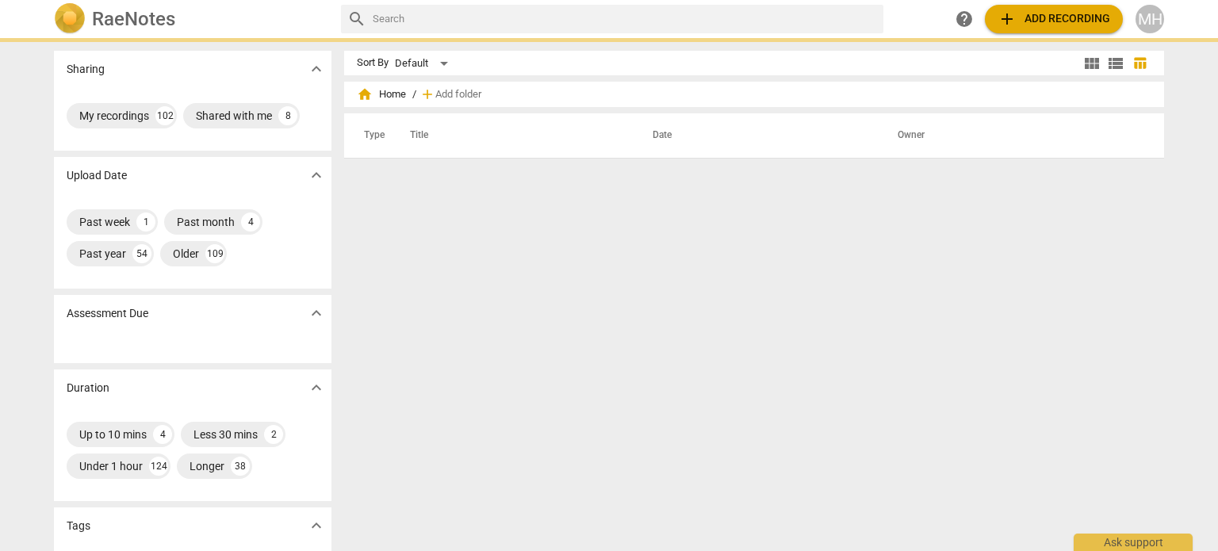 This screenshot has height=551, width=1218. Describe the element at coordinates (373, 63) in the screenshot. I see `div: Sort By` at that location.